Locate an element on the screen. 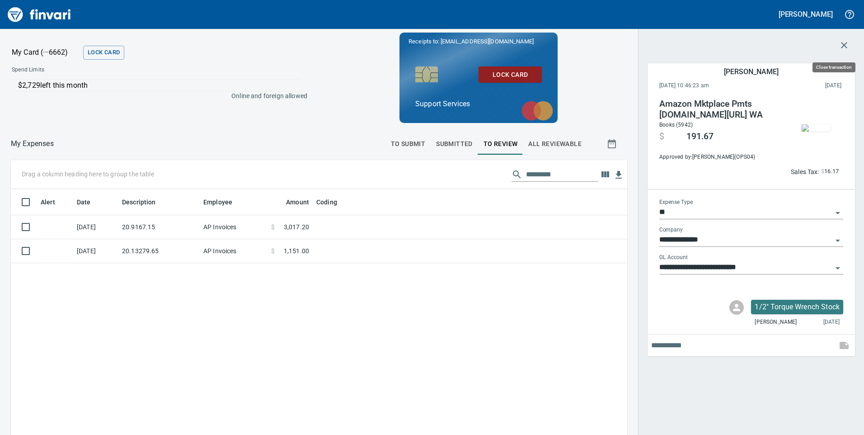 The image size is (864, 435). a: Finvari is located at coordinates (39, 14).